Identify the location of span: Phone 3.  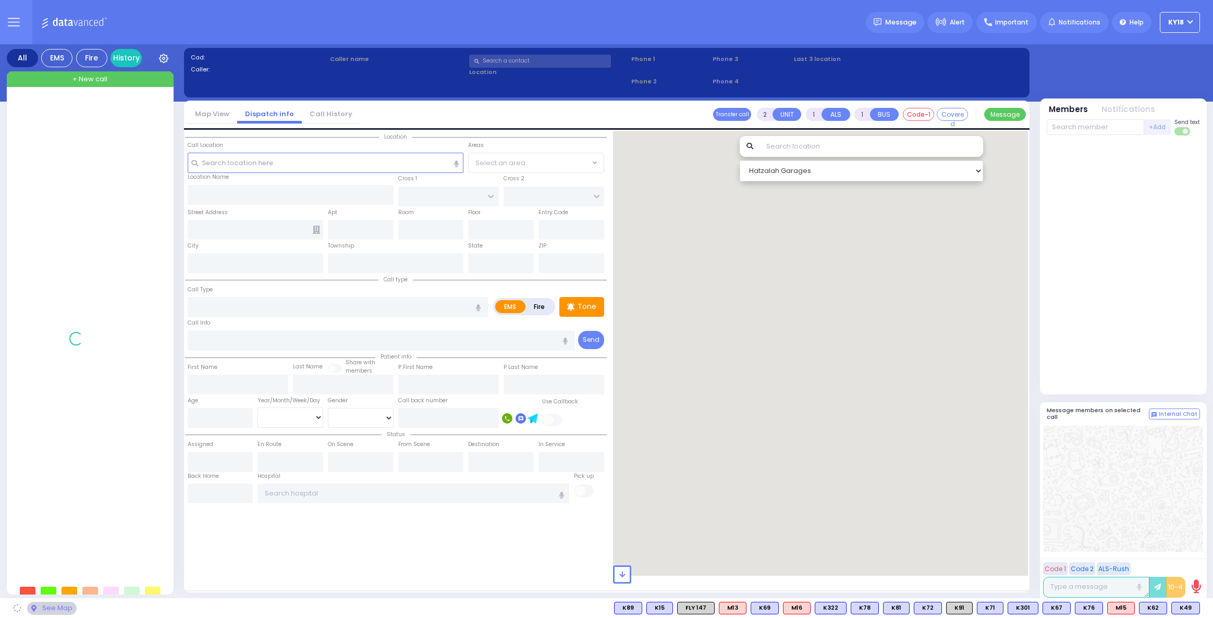
(751, 59).